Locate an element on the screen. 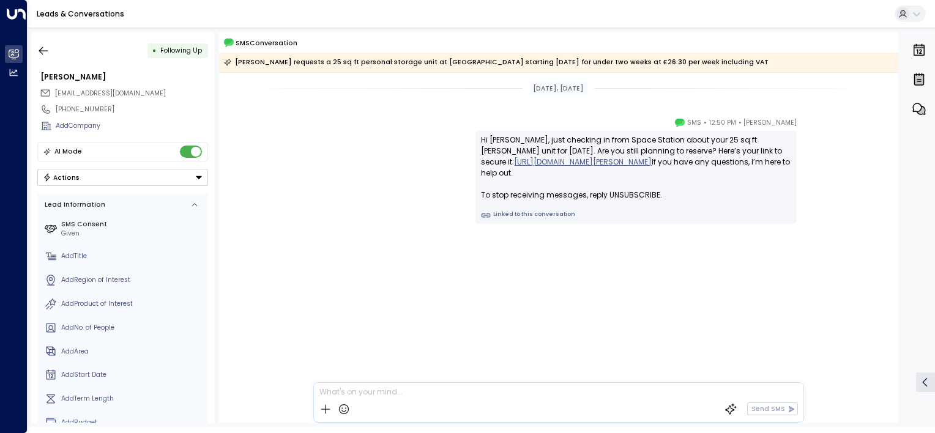 Image resolution: width=935 pixels, height=433 pixels. div: Button group with a nested menu is located at coordinates (122, 177).